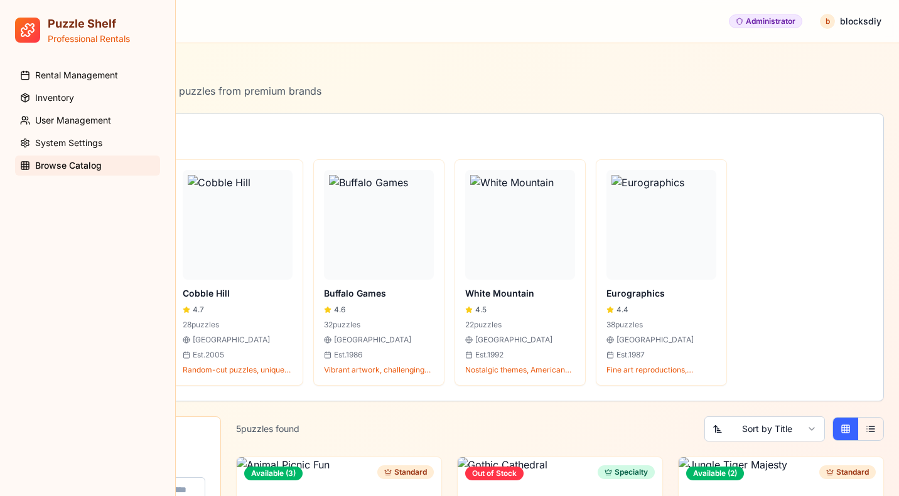 The height and width of the screenshot is (496, 899). Describe the element at coordinates (87, 98) in the screenshot. I see `a: Inventory` at that location.